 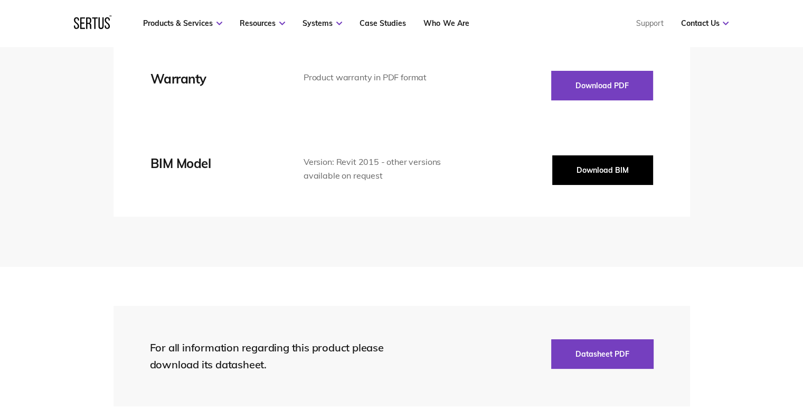 What do you see at coordinates (211, 163) in the screenshot?
I see `div: BIM Model` at bounding box center [211, 163].